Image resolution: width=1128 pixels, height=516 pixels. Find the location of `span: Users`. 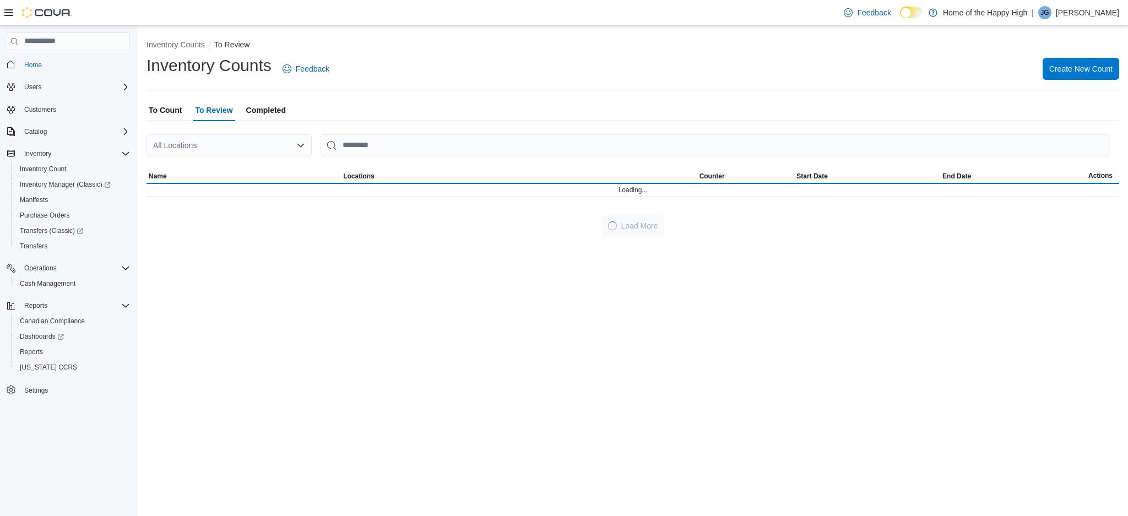

span: Users is located at coordinates (33, 87).